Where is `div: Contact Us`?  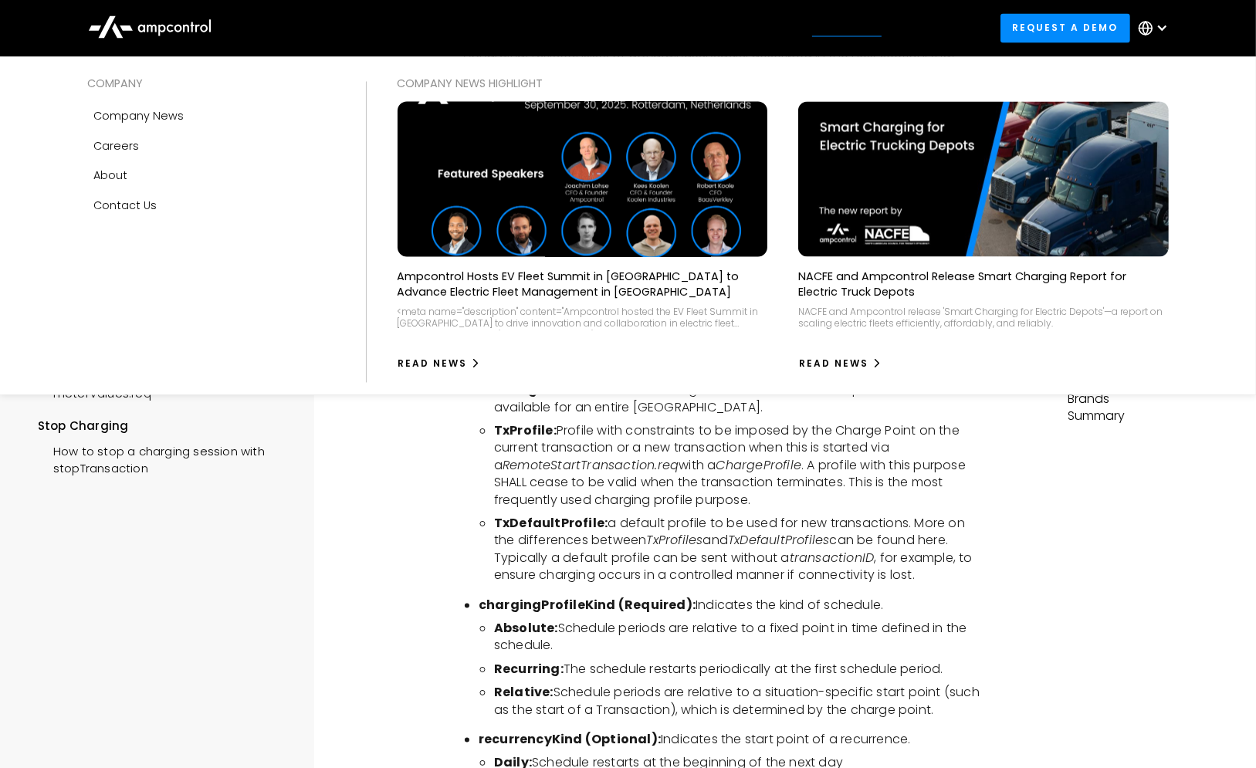
div: Contact Us is located at coordinates (126, 206).